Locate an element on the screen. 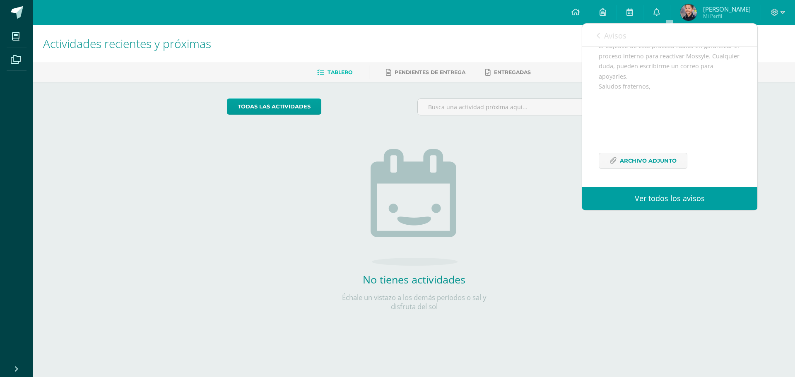 The image size is (795, 377). a: Ver todos los avisos is located at coordinates (670, 198).